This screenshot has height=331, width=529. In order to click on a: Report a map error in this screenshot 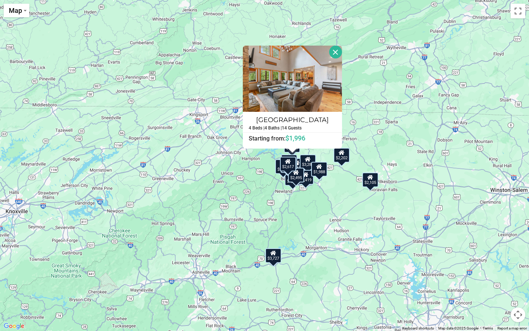, I will do `click(513, 328)`.